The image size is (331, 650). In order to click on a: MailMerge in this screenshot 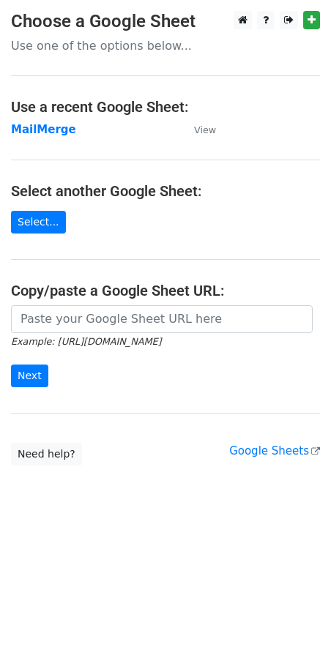, I will do `click(43, 130)`.